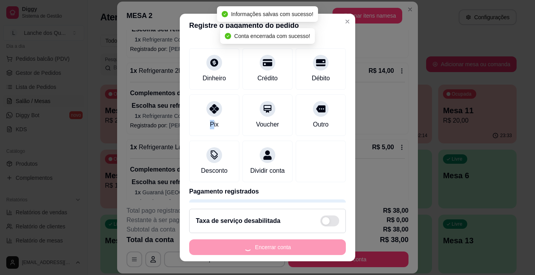 This screenshot has height=275, width=535. I want to click on div: Pix, so click(214, 125).